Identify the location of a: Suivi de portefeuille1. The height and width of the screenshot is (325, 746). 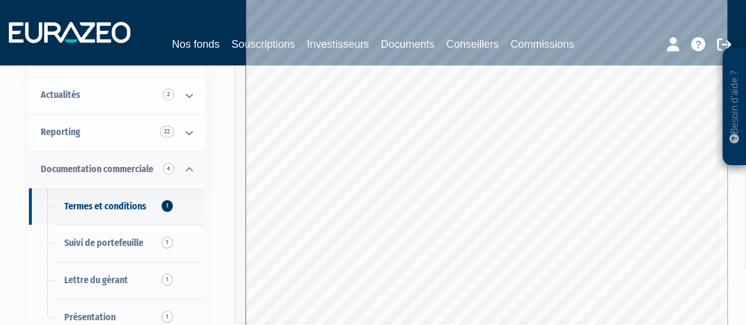
(117, 243).